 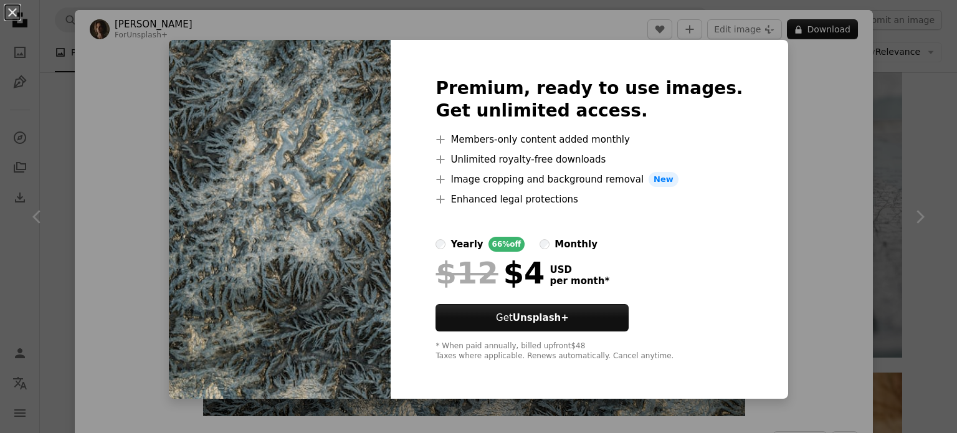 What do you see at coordinates (576, 244) in the screenshot?
I see `div: monthly` at bounding box center [576, 244].